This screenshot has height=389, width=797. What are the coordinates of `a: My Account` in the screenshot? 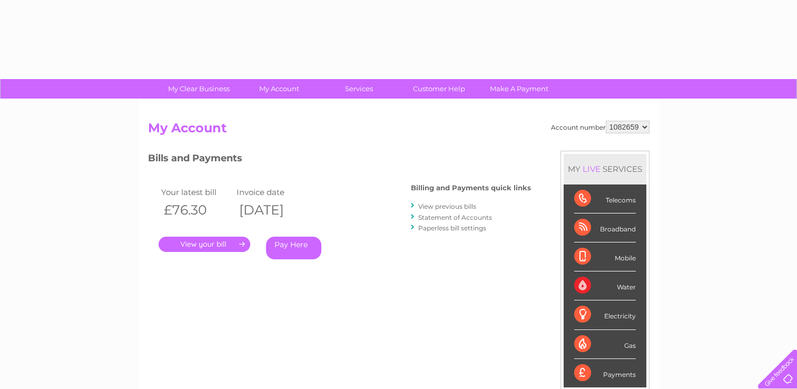 It's located at (279, 88).